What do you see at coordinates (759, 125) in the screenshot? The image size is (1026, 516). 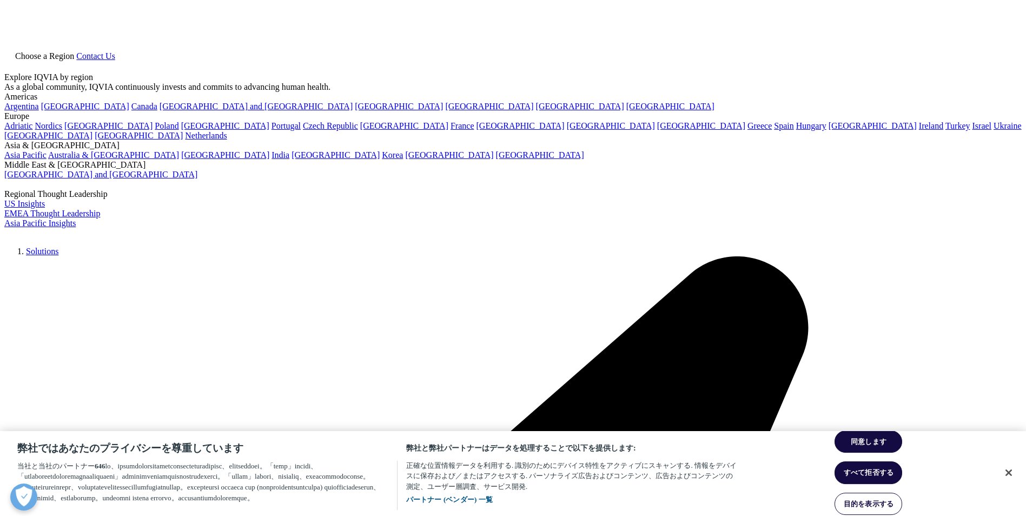 I see `a: Greece` at bounding box center [759, 125].